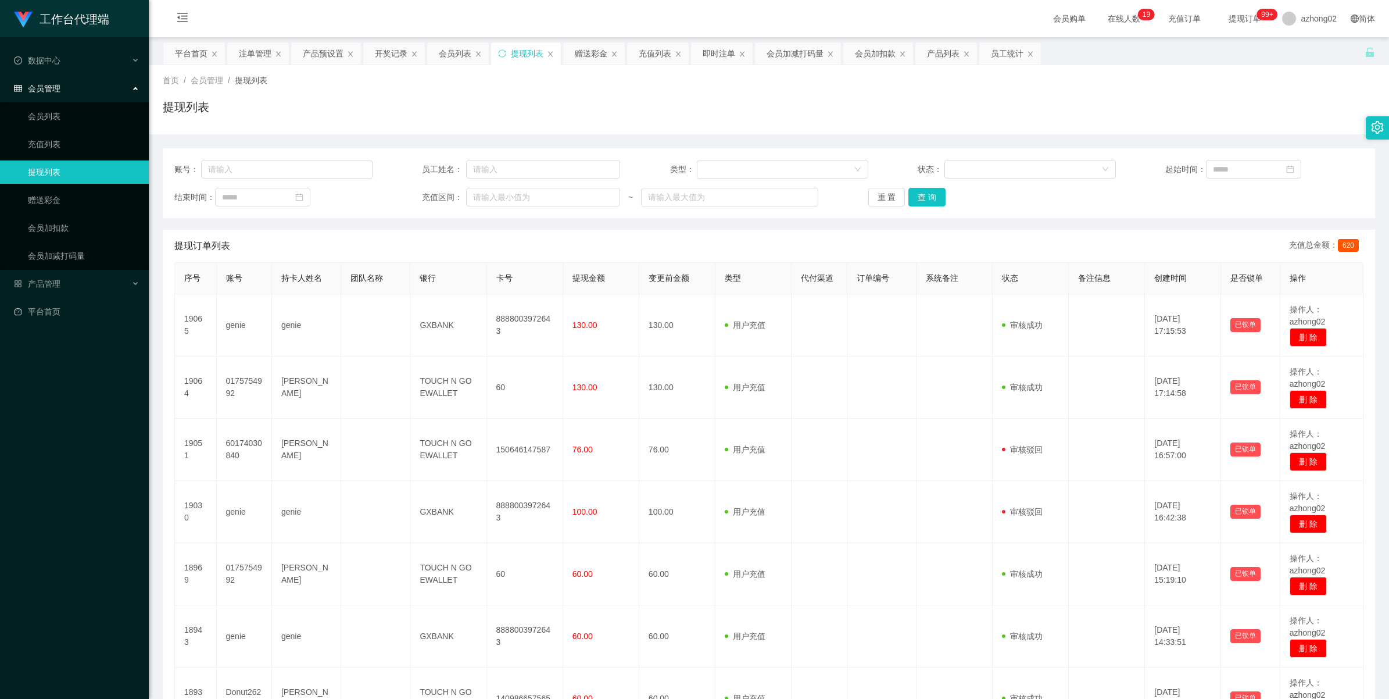 The image size is (1389, 699). I want to click on span: 提现列表, so click(251, 80).